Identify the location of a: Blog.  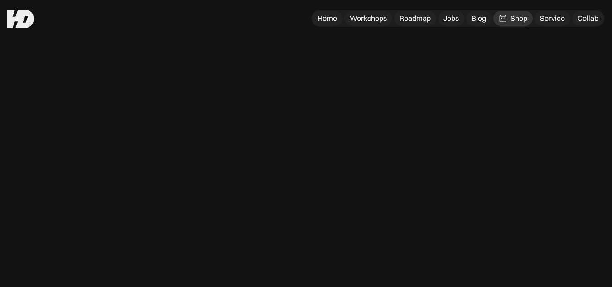
(479, 18).